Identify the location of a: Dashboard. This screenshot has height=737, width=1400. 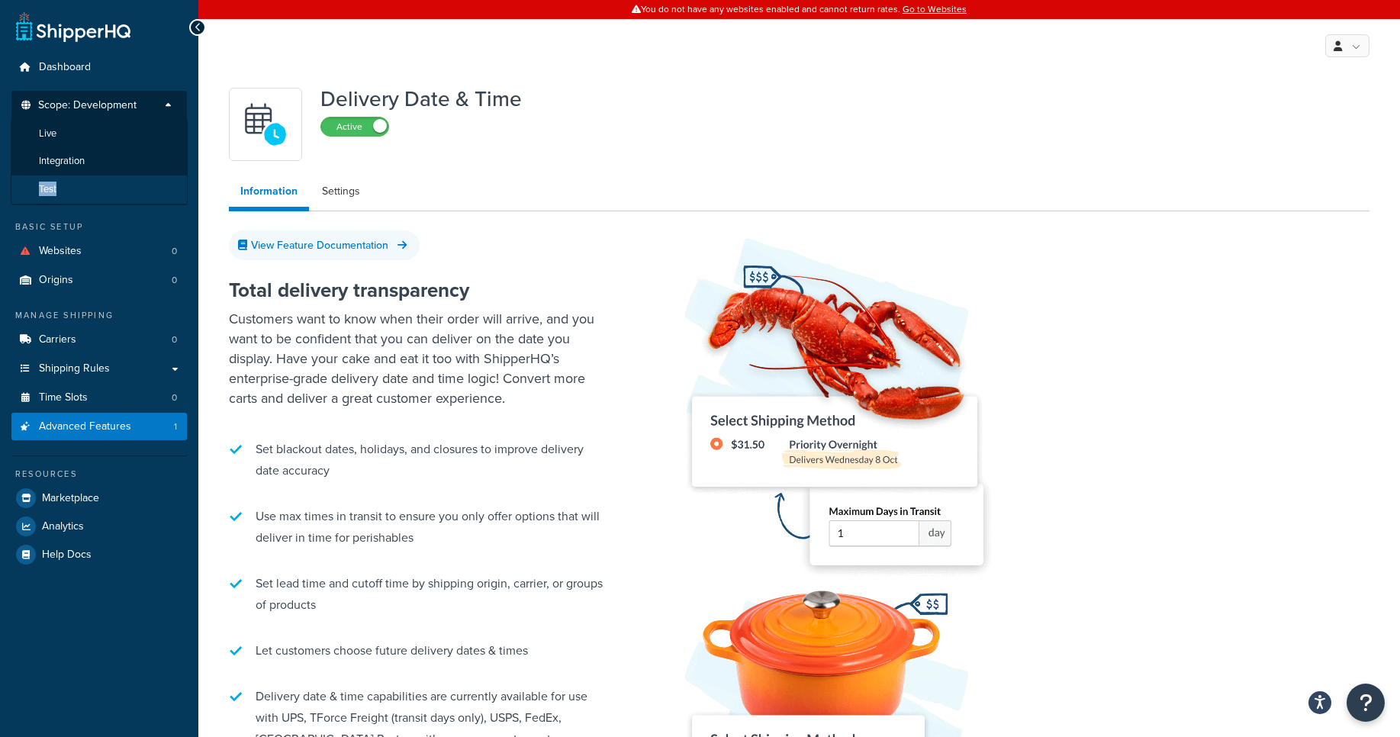
(99, 67).